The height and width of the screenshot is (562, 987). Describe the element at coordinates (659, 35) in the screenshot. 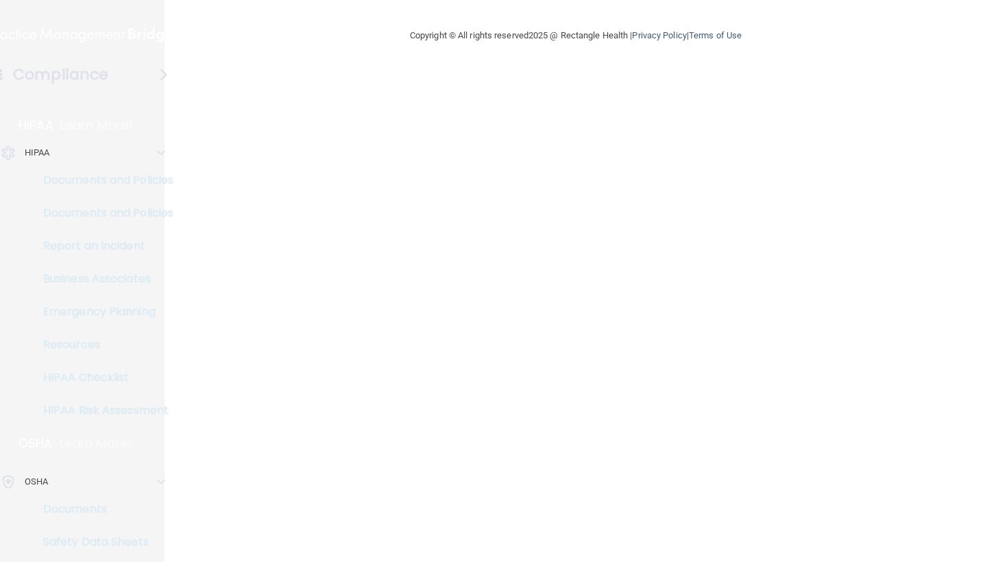

I see `a: Privacy Policy` at that location.